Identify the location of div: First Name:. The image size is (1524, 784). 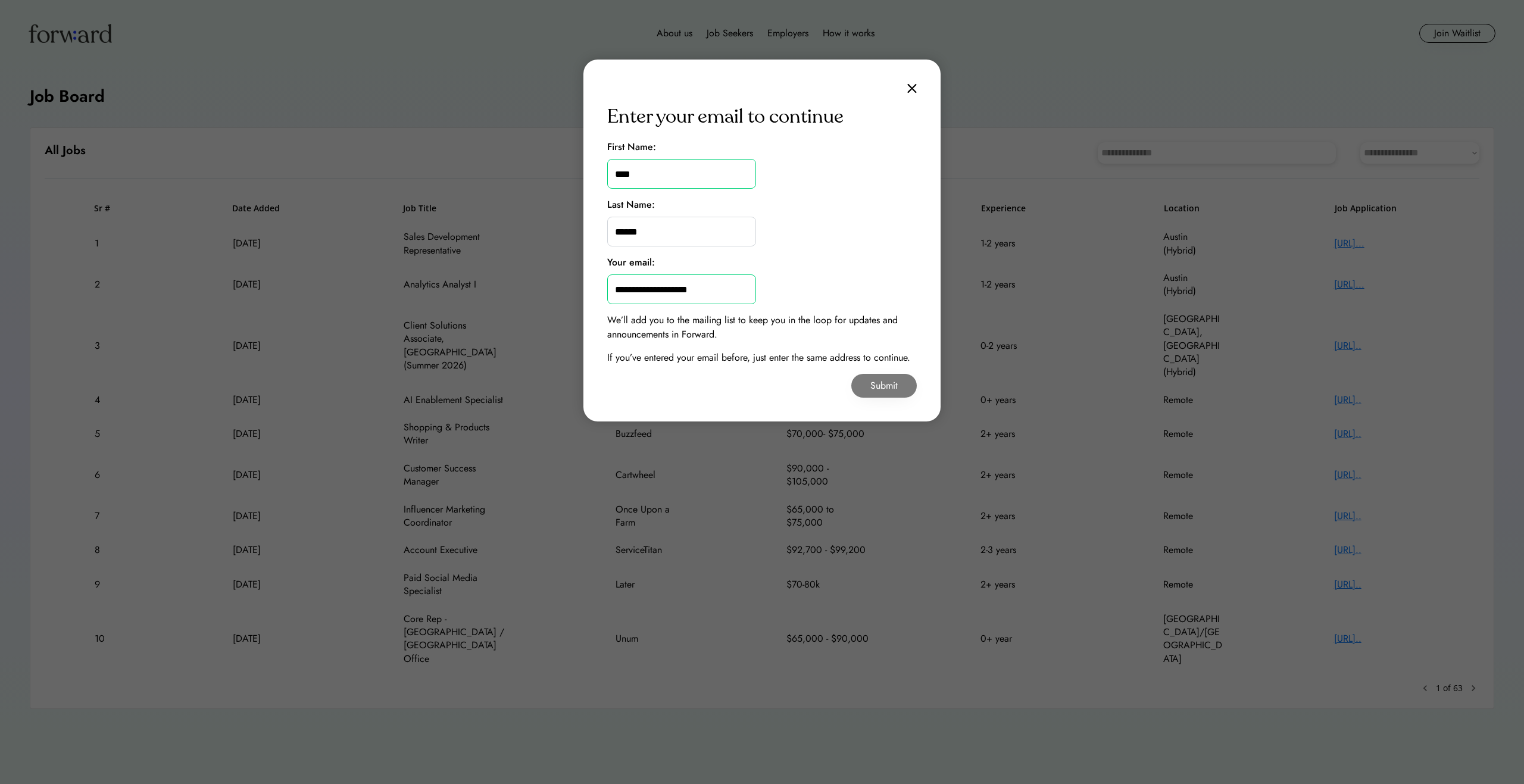
(632, 147).